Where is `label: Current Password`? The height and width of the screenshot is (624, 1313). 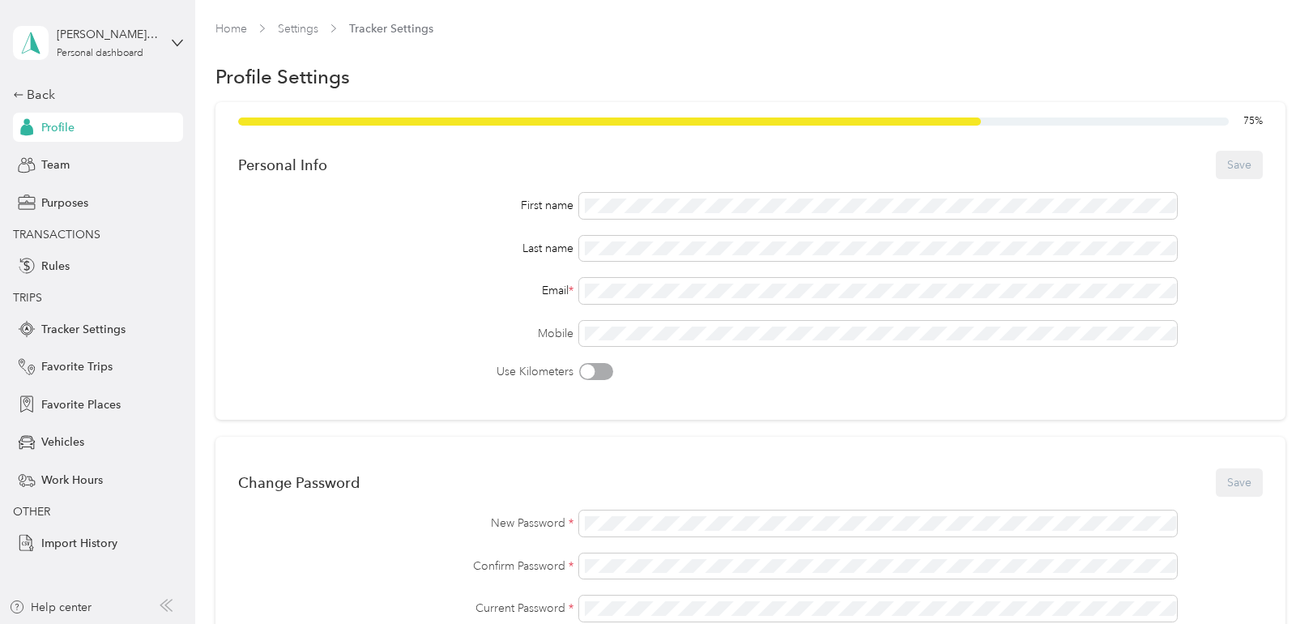
label: Current Password is located at coordinates (406, 608).